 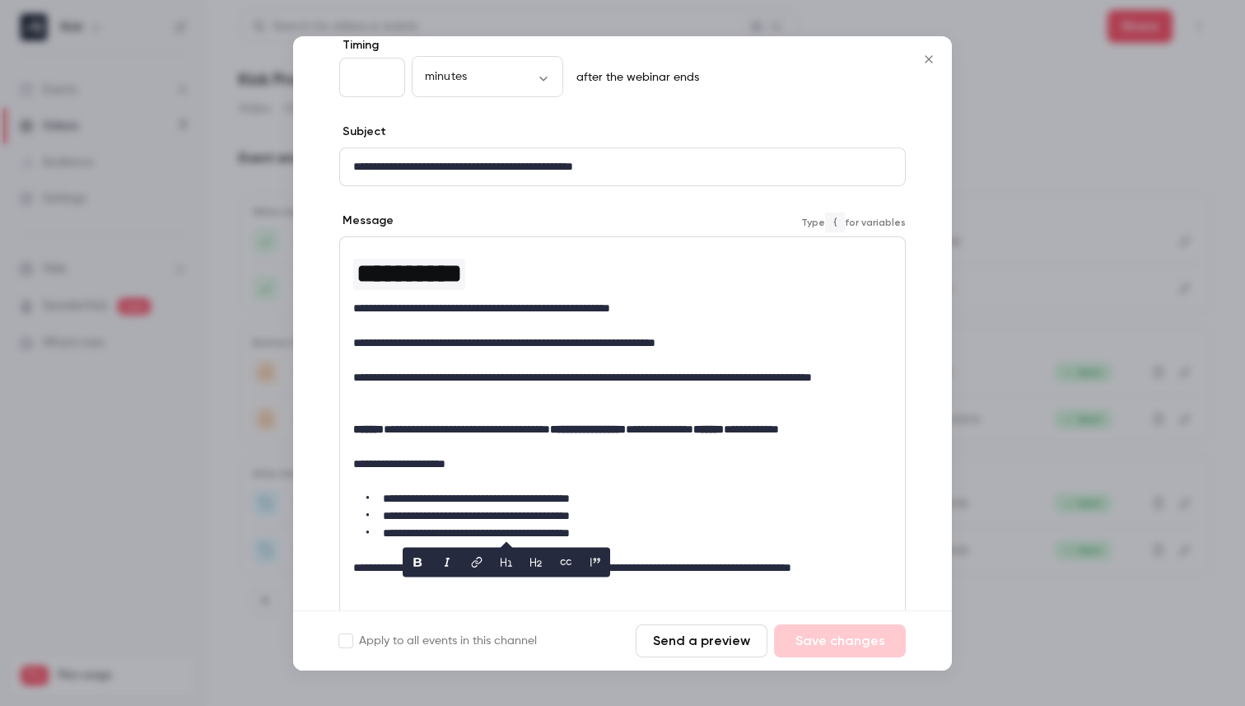 What do you see at coordinates (634, 77) in the screenshot?
I see `p: after the webinar ends` at bounding box center [634, 77].